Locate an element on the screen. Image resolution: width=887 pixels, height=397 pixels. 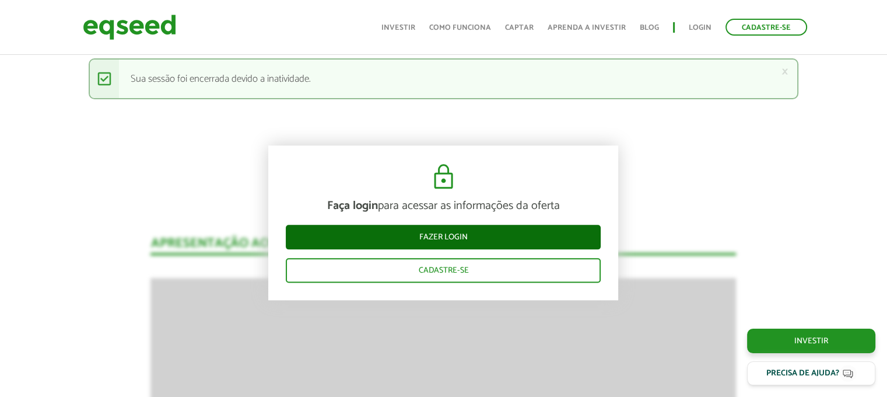
a: Como funciona is located at coordinates (460, 27).